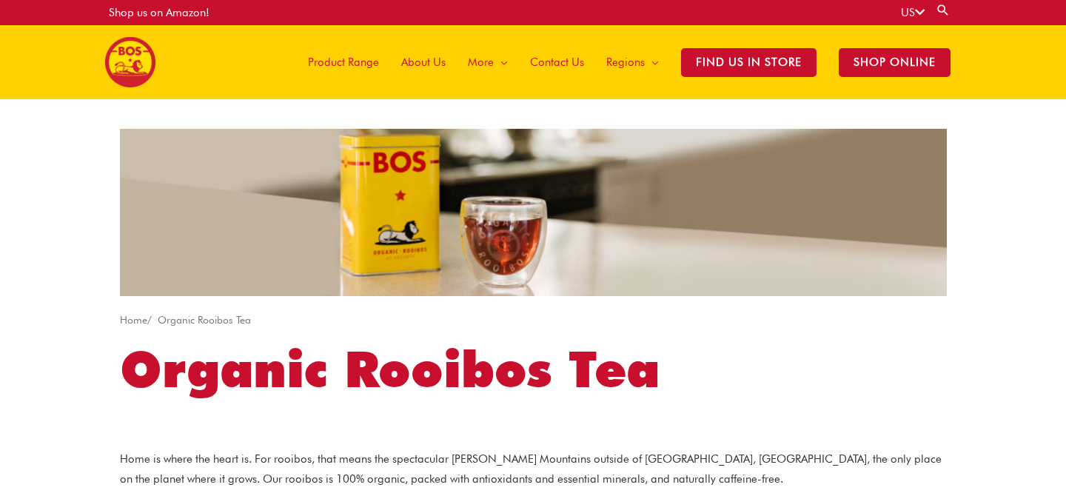 This screenshot has height=496, width=1066. What do you see at coordinates (344, 62) in the screenshot?
I see `a: Product Range` at bounding box center [344, 62].